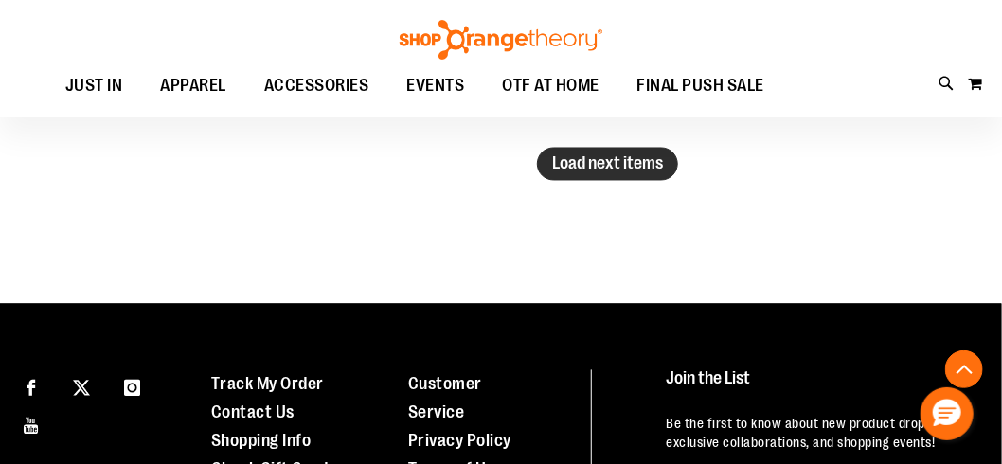  Describe the element at coordinates (132, 386) in the screenshot. I see `a: Visit our Instagram page` at that location.